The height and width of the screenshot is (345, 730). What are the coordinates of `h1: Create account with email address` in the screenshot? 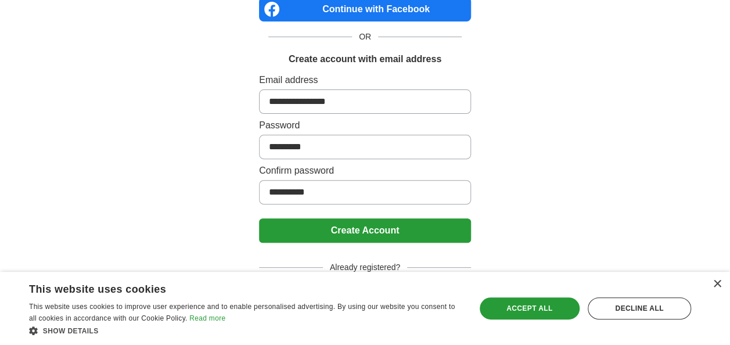 It's located at (365, 59).